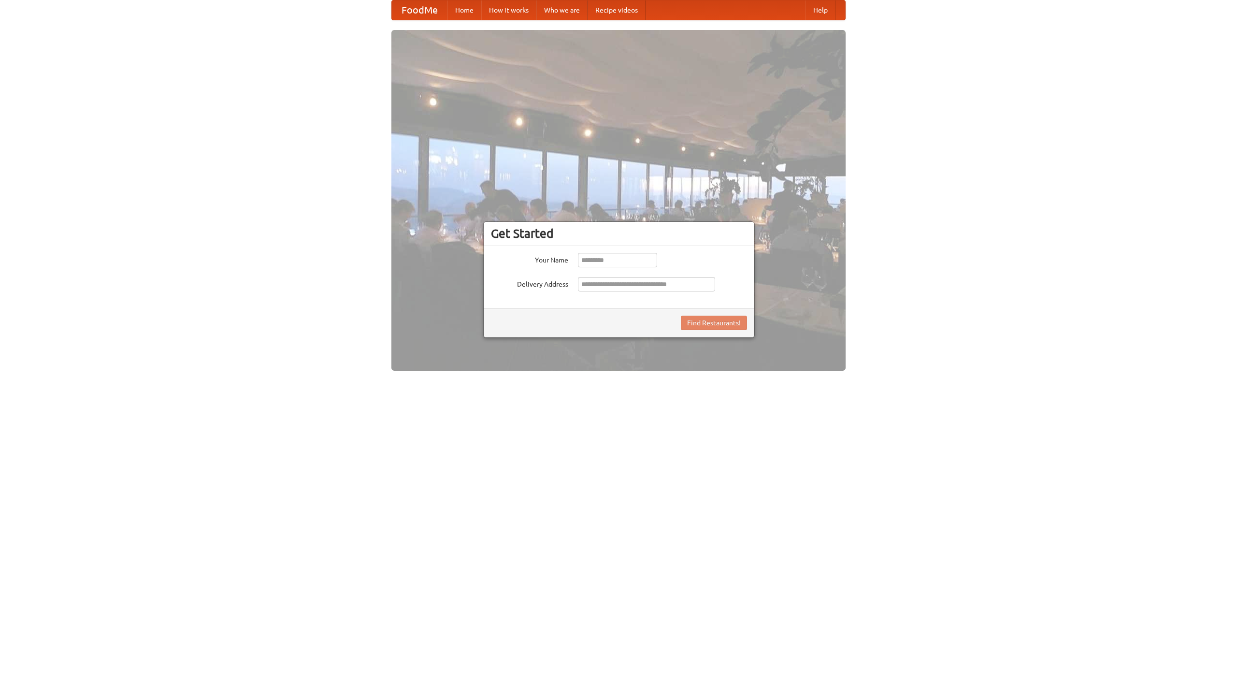 Image resolution: width=1237 pixels, height=684 pixels. I want to click on a: FoodMe, so click(420, 10).